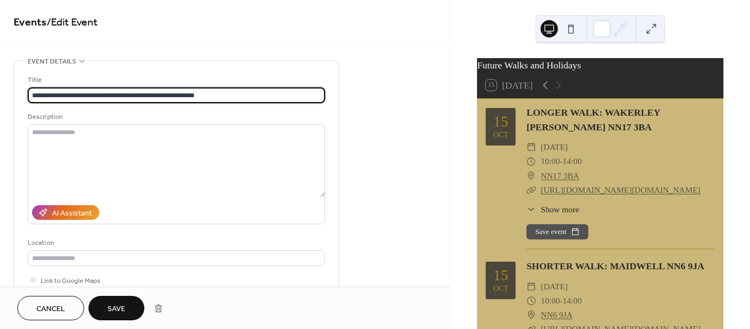 The height and width of the screenshot is (329, 750). I want to click on a: NN6 9JA, so click(557, 315).